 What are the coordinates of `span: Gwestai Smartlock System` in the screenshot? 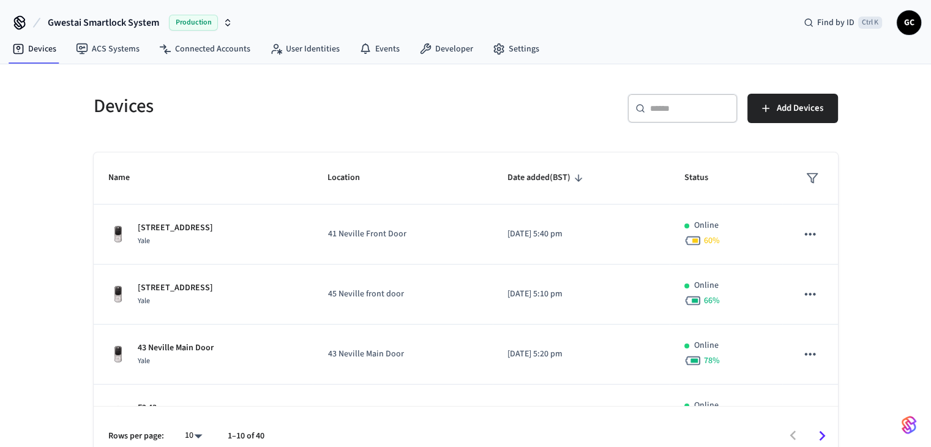 It's located at (103, 23).